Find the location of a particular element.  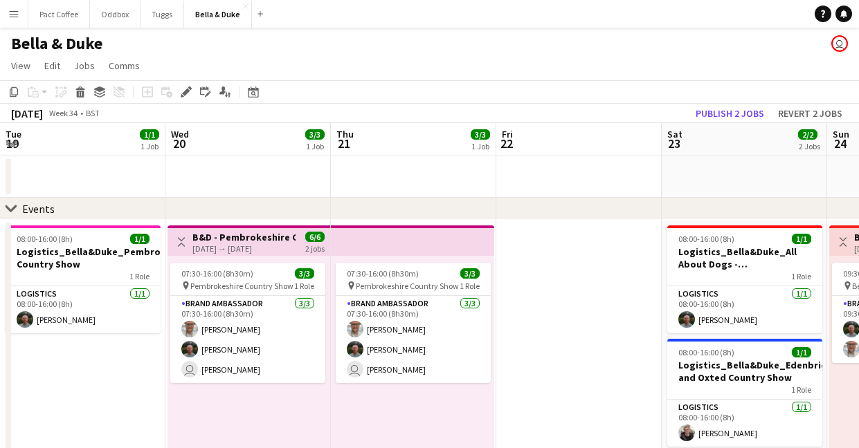

span: Wed is located at coordinates (180, 134).